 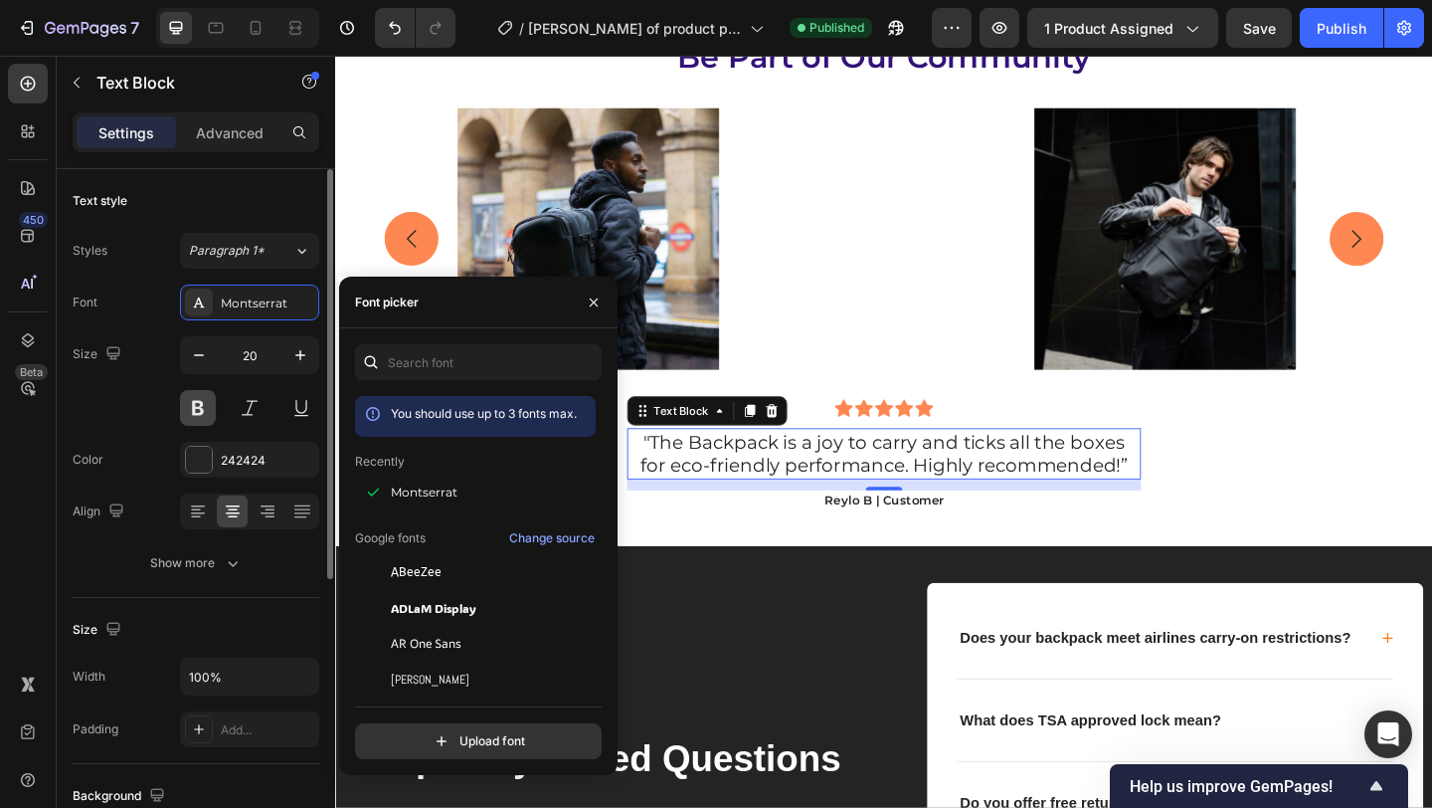 What do you see at coordinates (478, 741) in the screenshot?
I see `div: Upload font` at bounding box center [478, 741].